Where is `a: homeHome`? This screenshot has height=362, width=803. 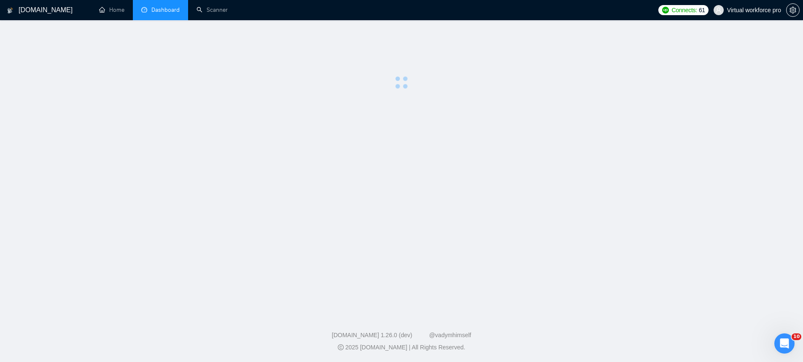 a: homeHome is located at coordinates (112, 10).